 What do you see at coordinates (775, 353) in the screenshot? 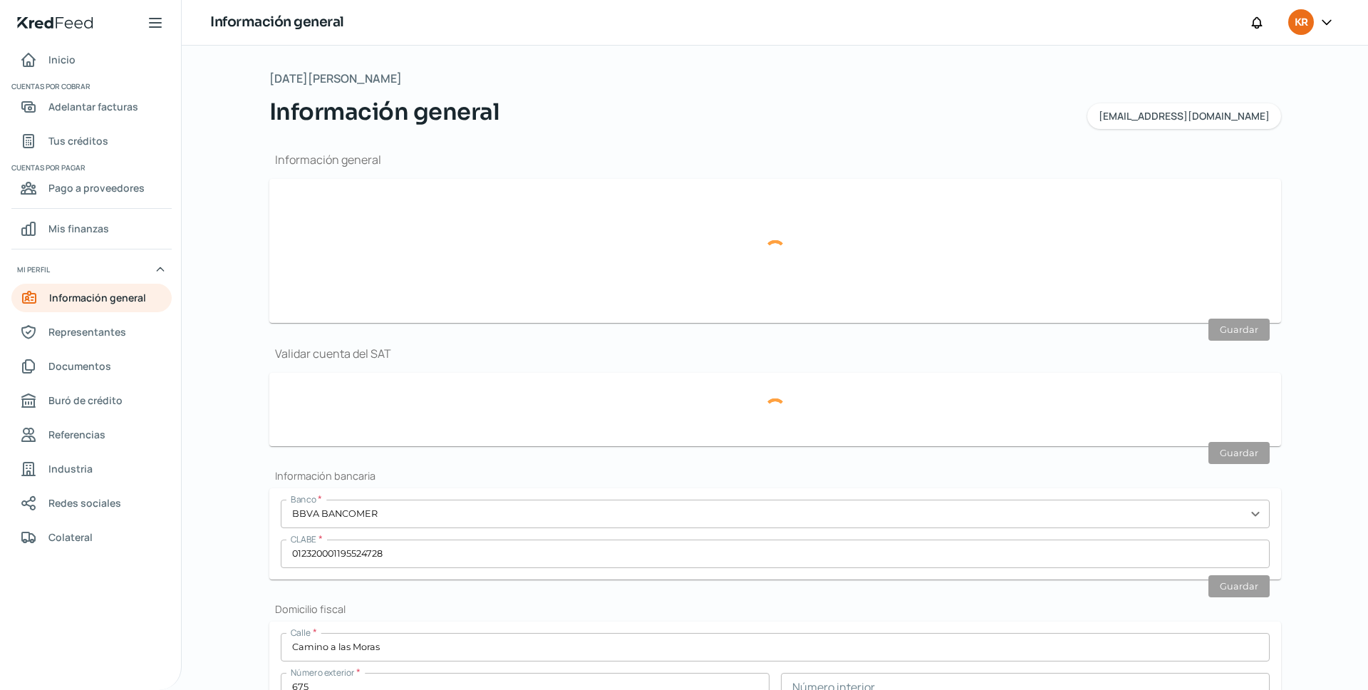
I see `h1: Validar cuenta del SAT` at bounding box center [775, 353].